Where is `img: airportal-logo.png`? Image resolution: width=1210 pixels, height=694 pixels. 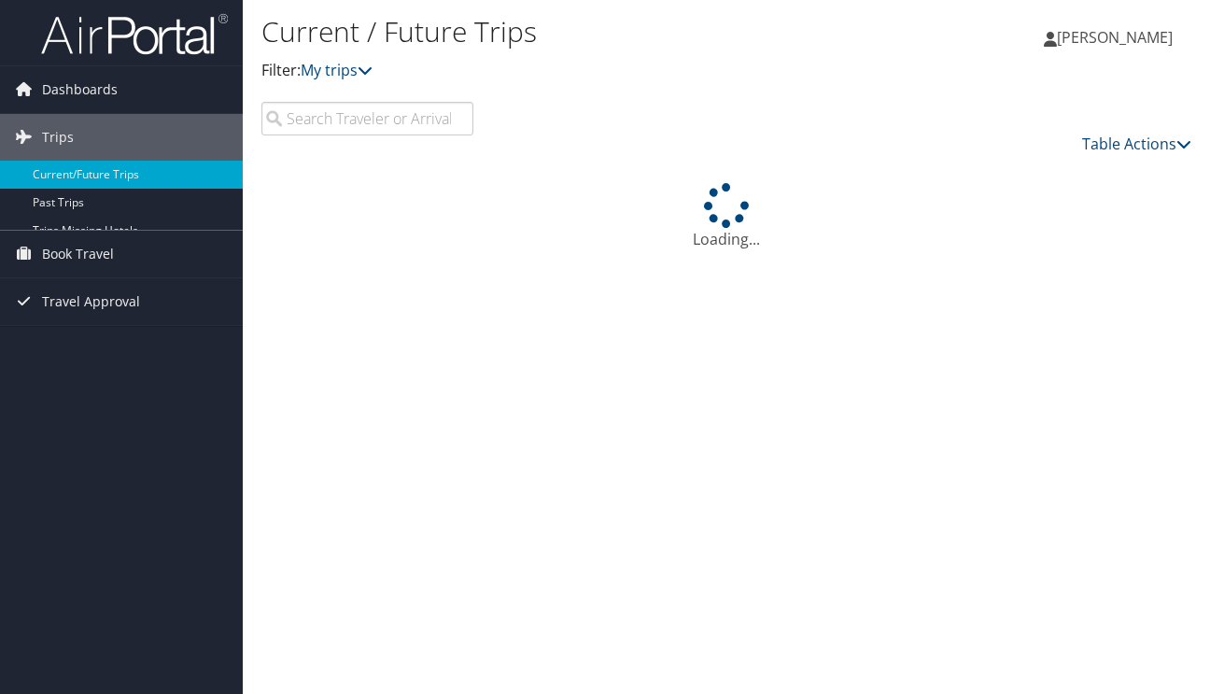
img: airportal-logo.png is located at coordinates (134, 34).